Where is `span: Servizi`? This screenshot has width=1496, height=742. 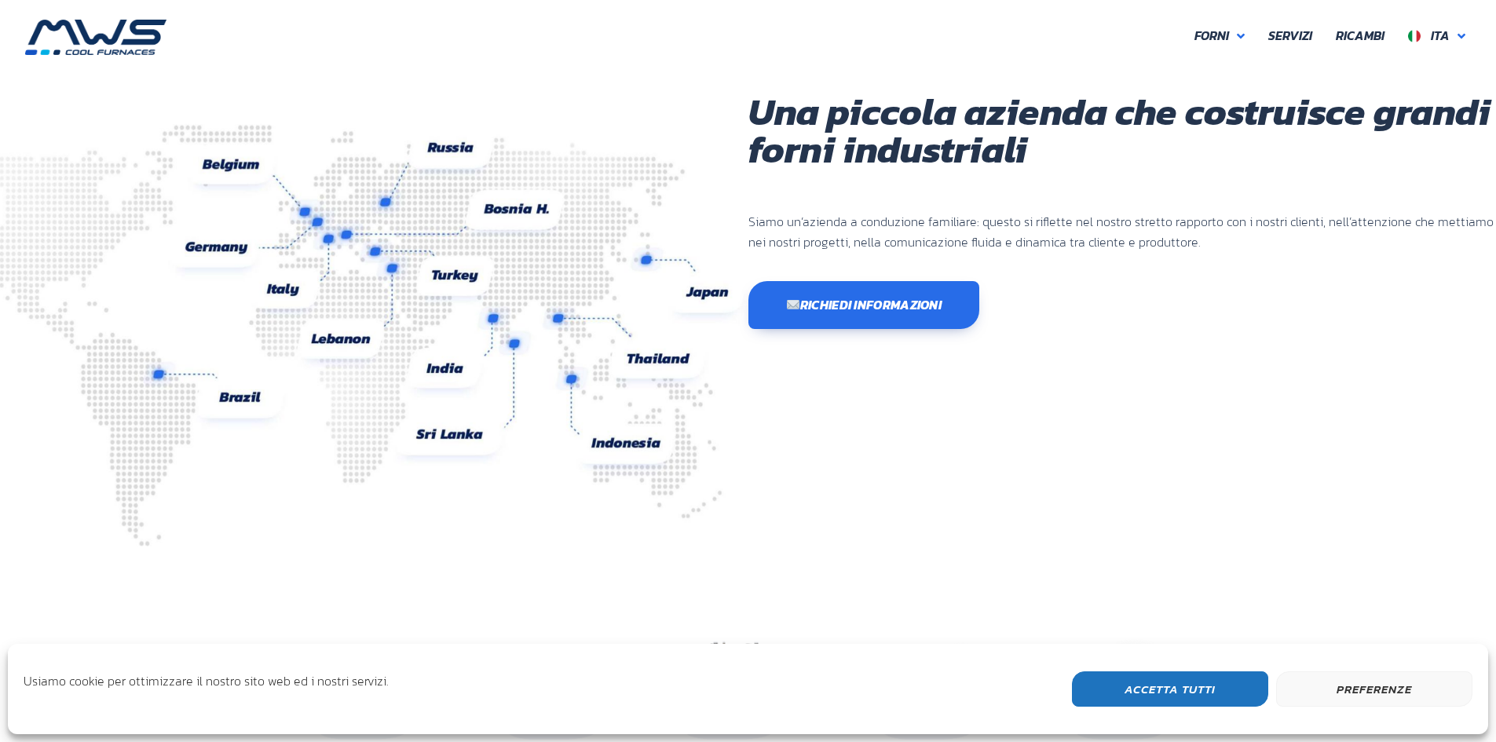
span: Servizi is located at coordinates (1290, 36).